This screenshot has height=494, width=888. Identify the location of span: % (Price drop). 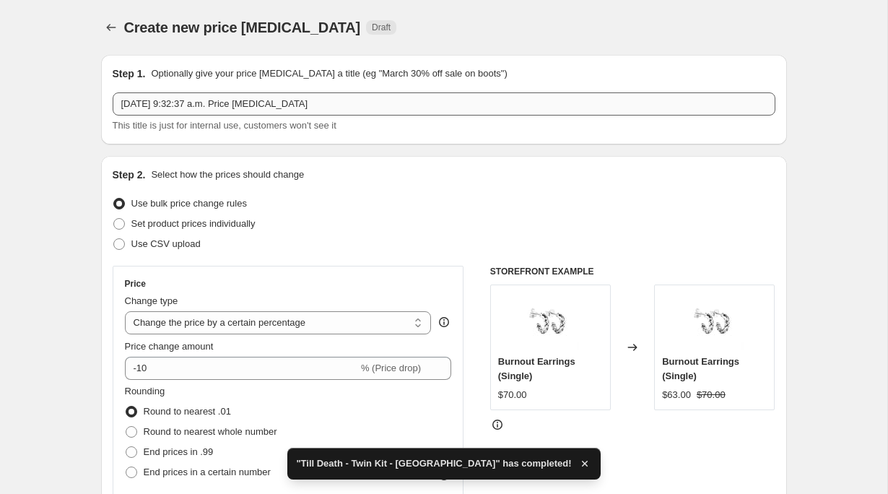
(391, 368).